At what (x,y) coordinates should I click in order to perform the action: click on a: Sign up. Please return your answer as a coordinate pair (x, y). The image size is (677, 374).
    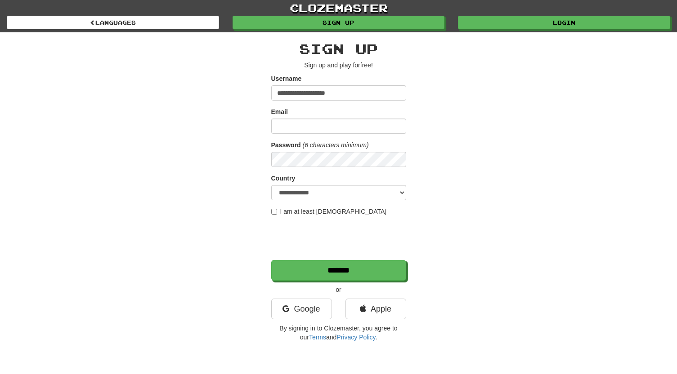
    Looking at the image, I should click on (338, 22).